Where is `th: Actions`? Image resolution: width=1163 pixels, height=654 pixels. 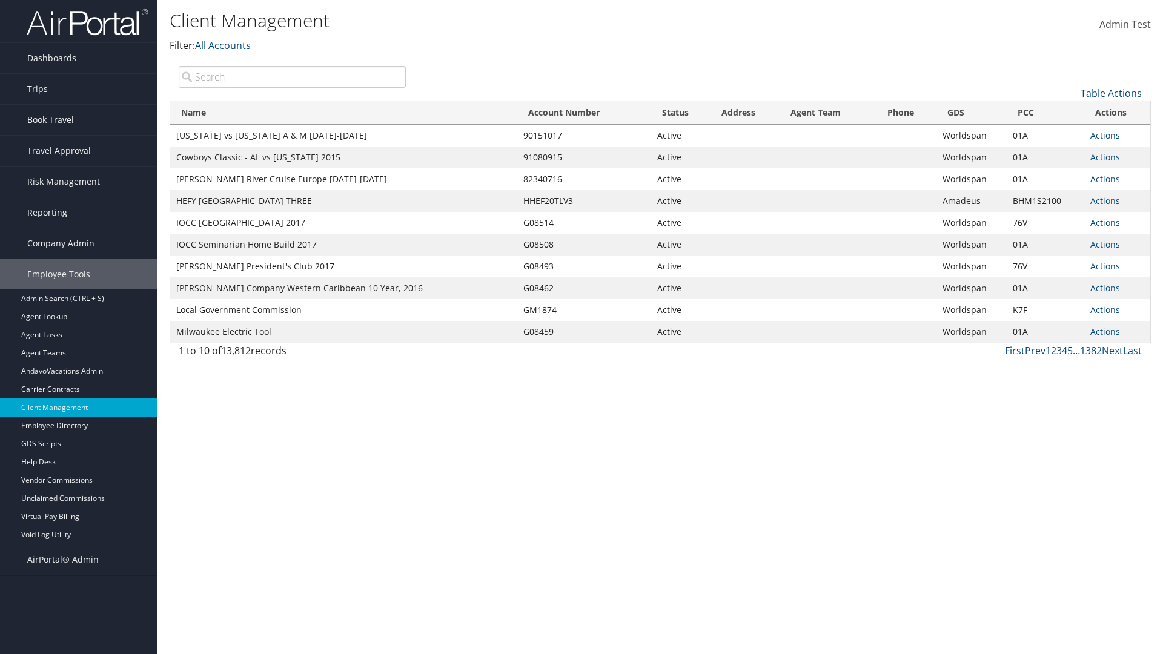
th: Actions is located at coordinates (1117, 113).